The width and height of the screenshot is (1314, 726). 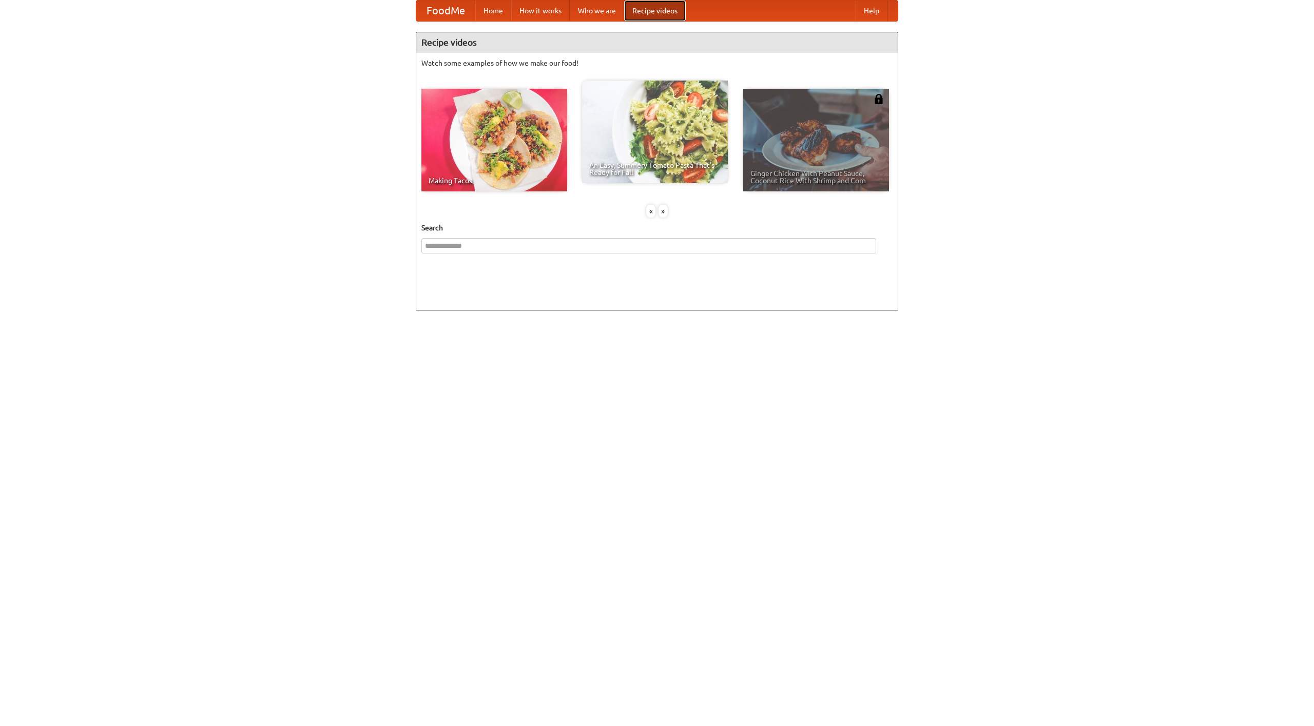 I want to click on h5: Search, so click(x=657, y=228).